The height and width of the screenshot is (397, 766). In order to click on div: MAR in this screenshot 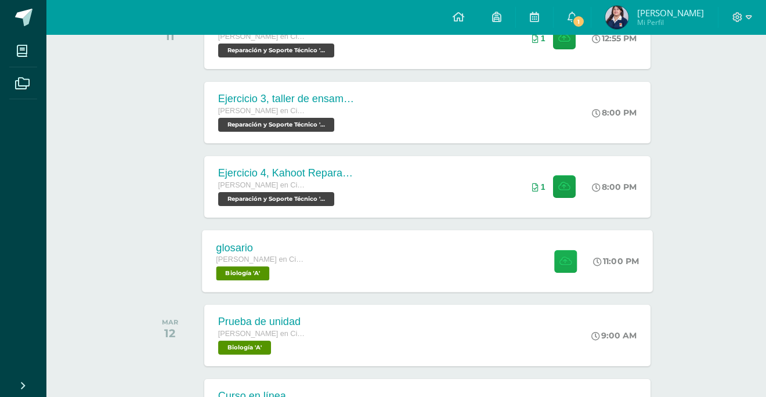, I will do `click(170, 322)`.